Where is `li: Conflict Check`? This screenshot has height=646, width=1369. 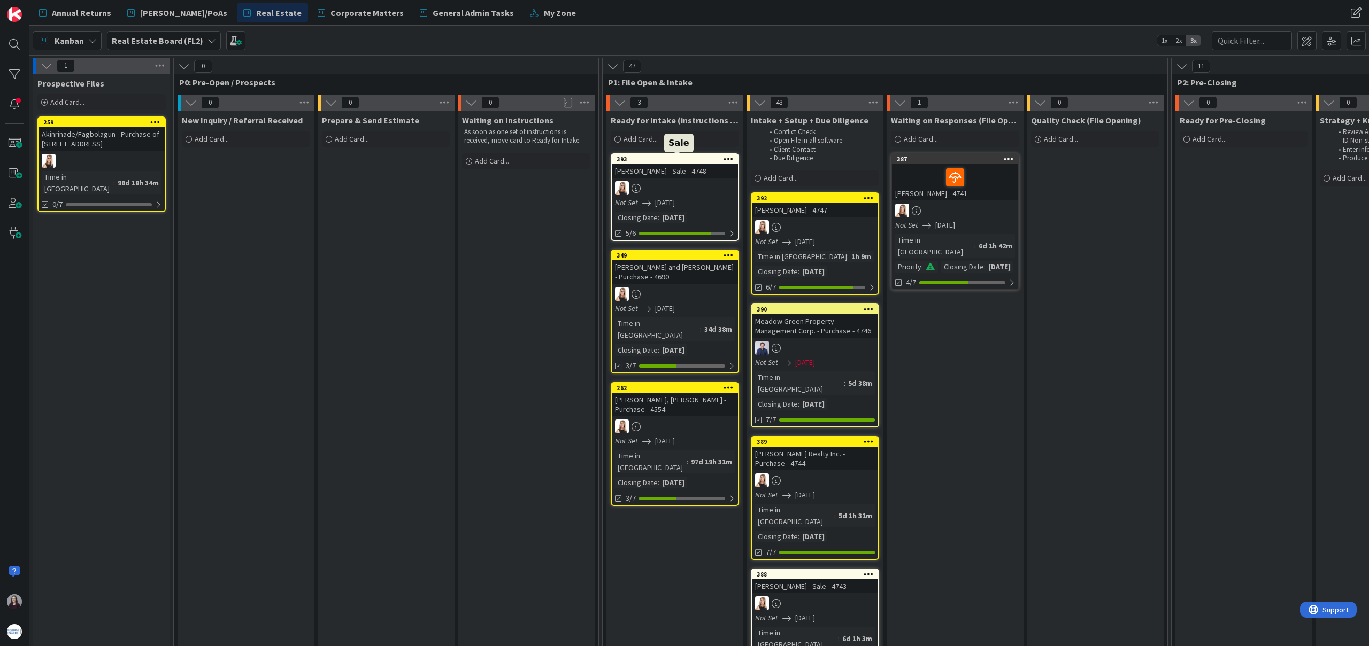
li: Conflict Check is located at coordinates (820, 132).